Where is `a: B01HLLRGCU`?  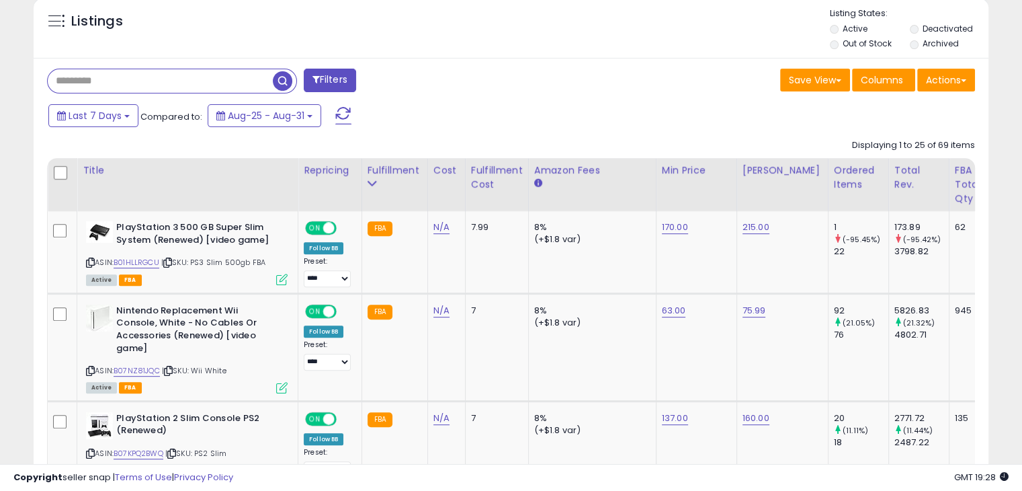
a: B01HLLRGCU is located at coordinates (136, 262).